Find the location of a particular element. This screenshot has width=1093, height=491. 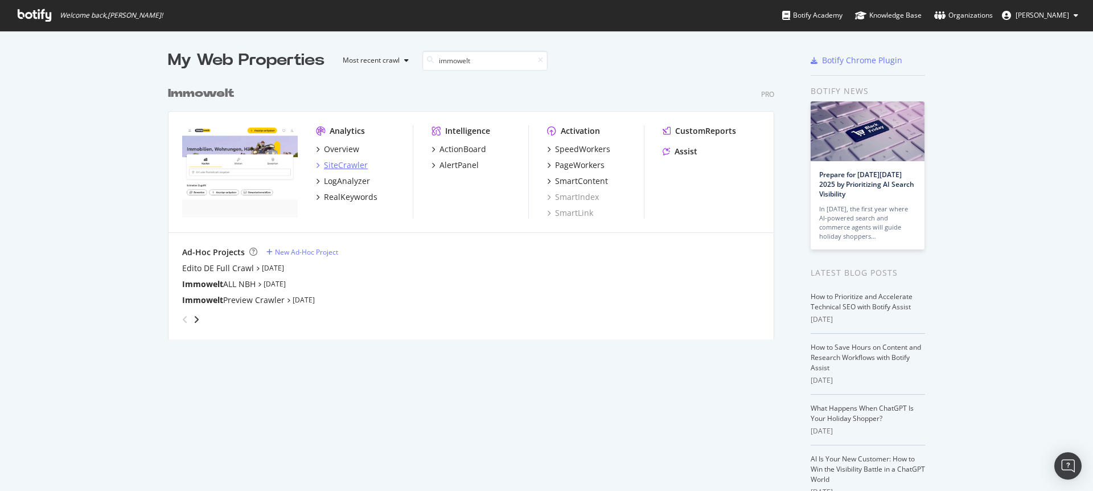

div: Knowledge Base is located at coordinates (888, 15).